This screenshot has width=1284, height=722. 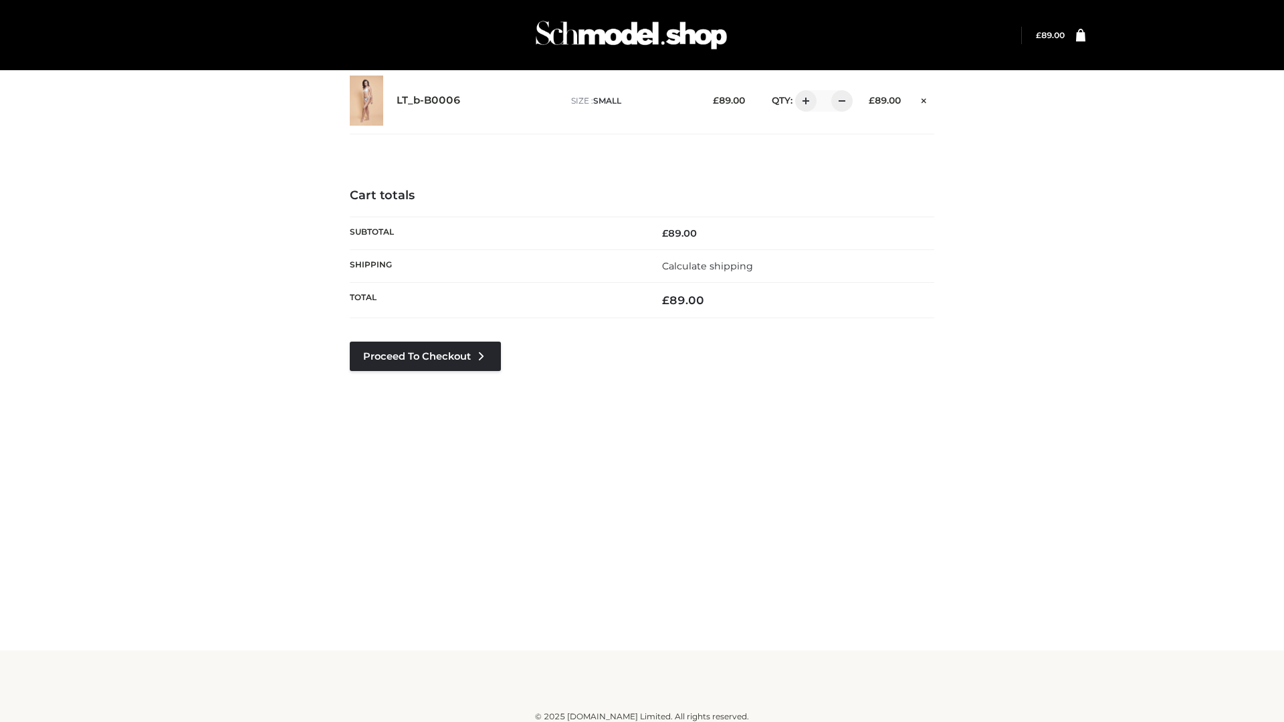 I want to click on div: QTY:, so click(x=803, y=101).